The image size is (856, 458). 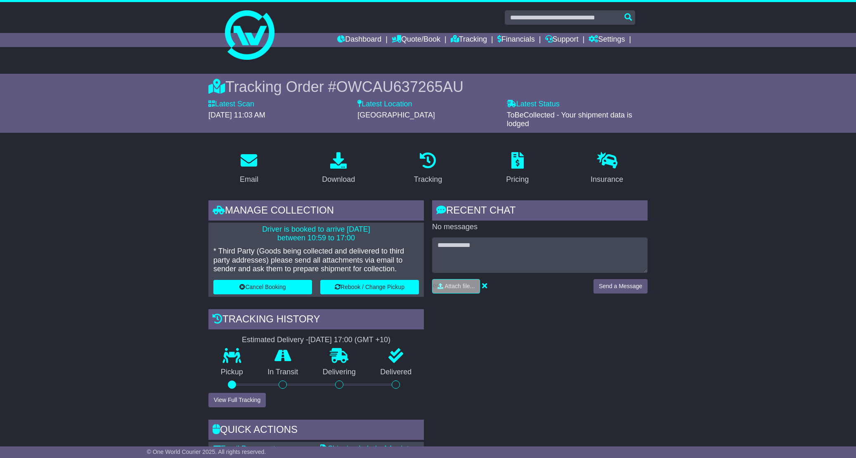 I want to click on a: Quote/Book, so click(x=416, y=40).